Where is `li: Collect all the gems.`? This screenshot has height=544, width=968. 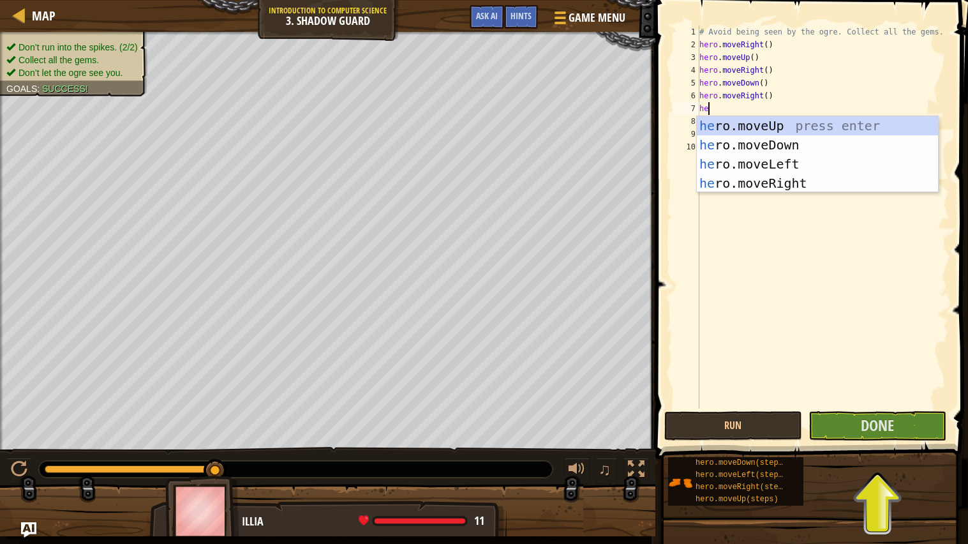
li: Collect all the gems. is located at coordinates (72, 60).